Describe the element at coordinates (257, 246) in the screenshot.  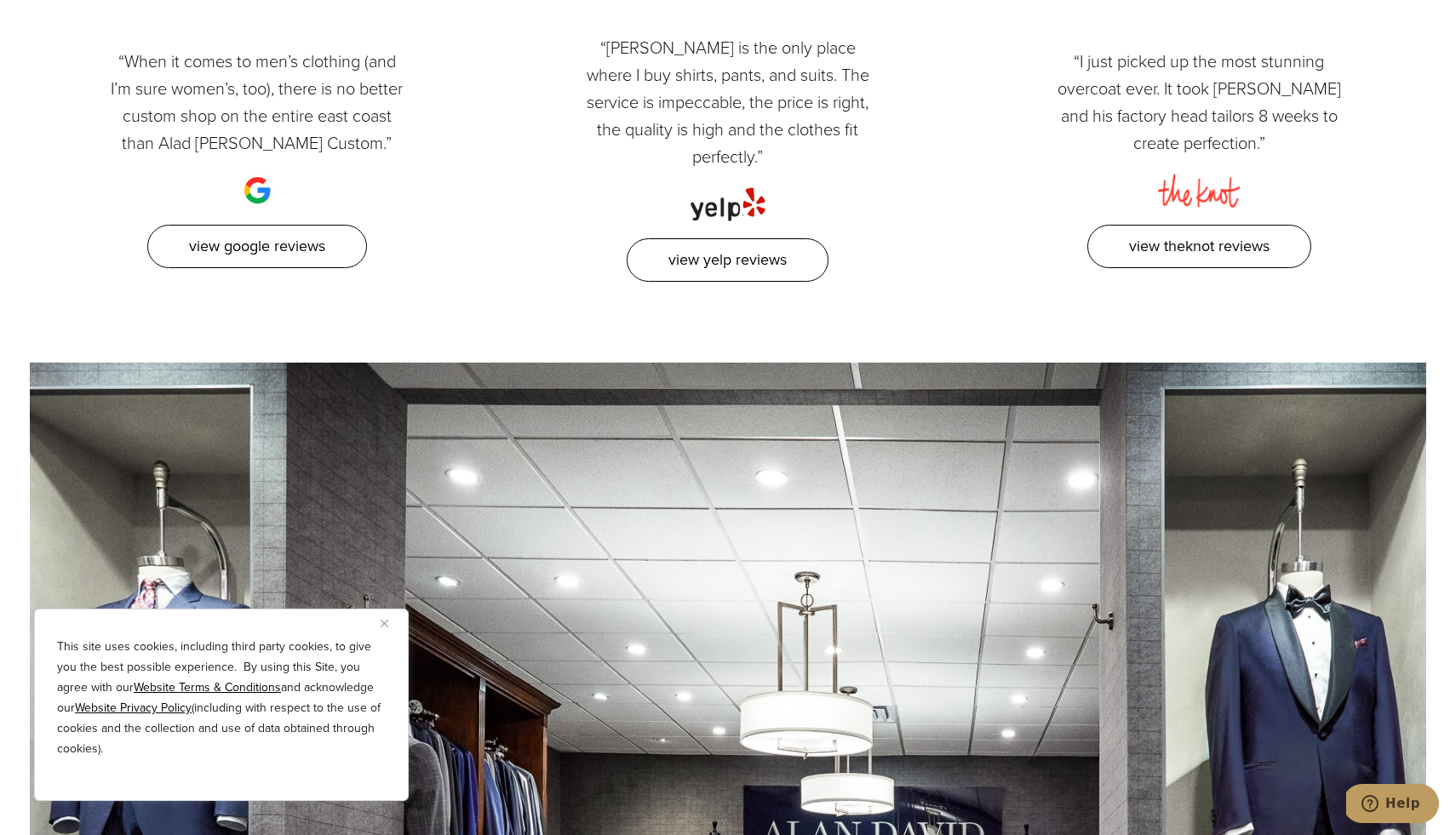
I see `a: View Google Reviews` at that location.